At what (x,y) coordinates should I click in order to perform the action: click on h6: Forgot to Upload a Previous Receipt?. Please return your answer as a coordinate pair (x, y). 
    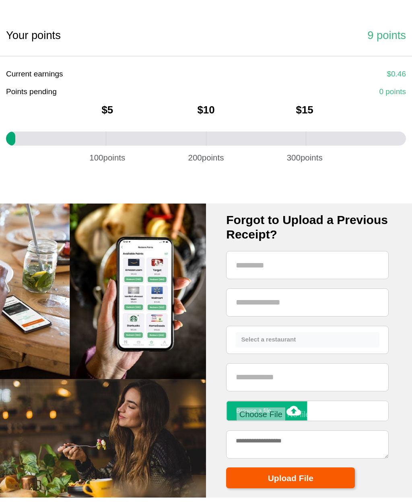
    Looking at the image, I should click on (307, 227).